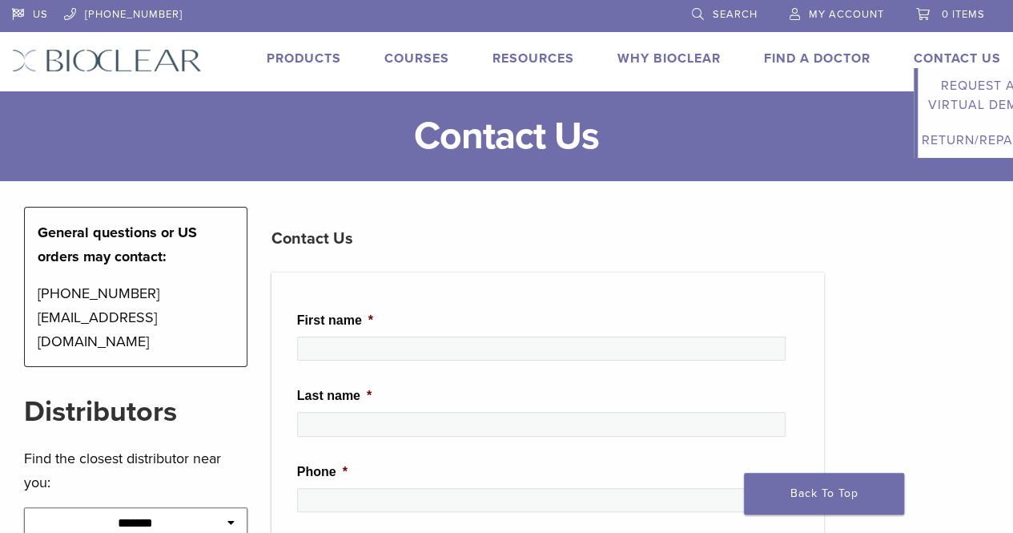 This screenshot has width=1013, height=533. I want to click on label: Last name, so click(334, 396).